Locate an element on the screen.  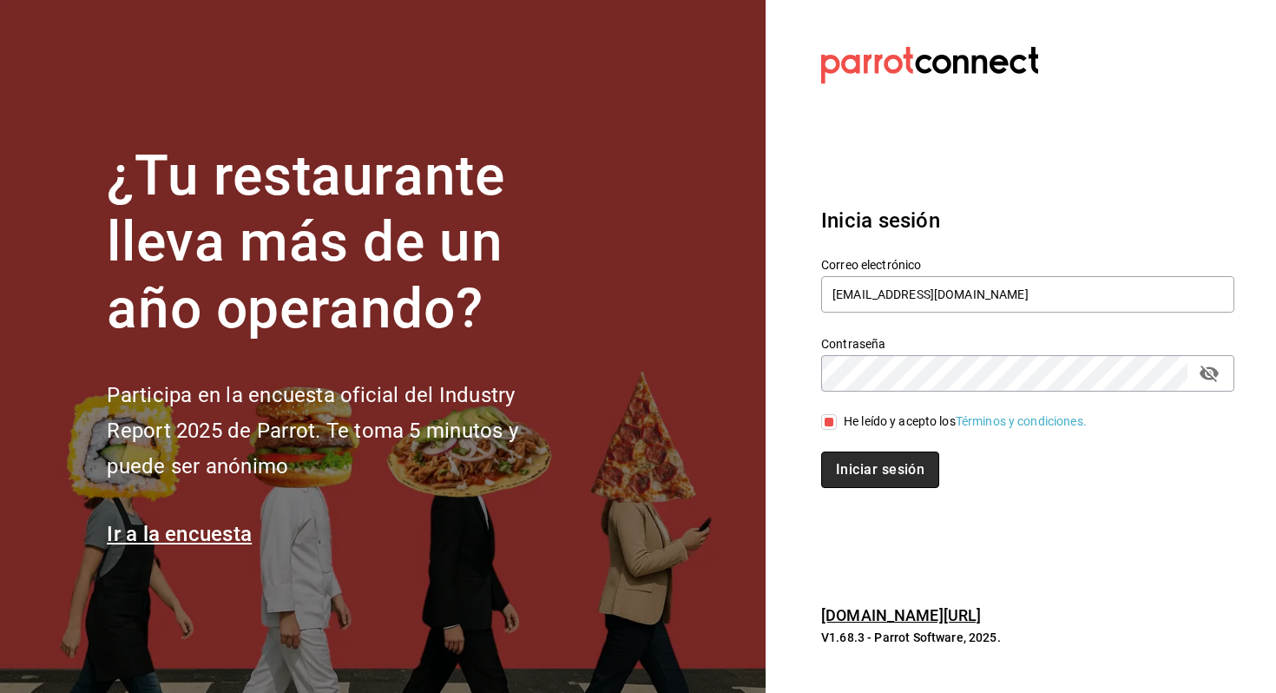
a: Ir a la encuesta is located at coordinates (179, 534).